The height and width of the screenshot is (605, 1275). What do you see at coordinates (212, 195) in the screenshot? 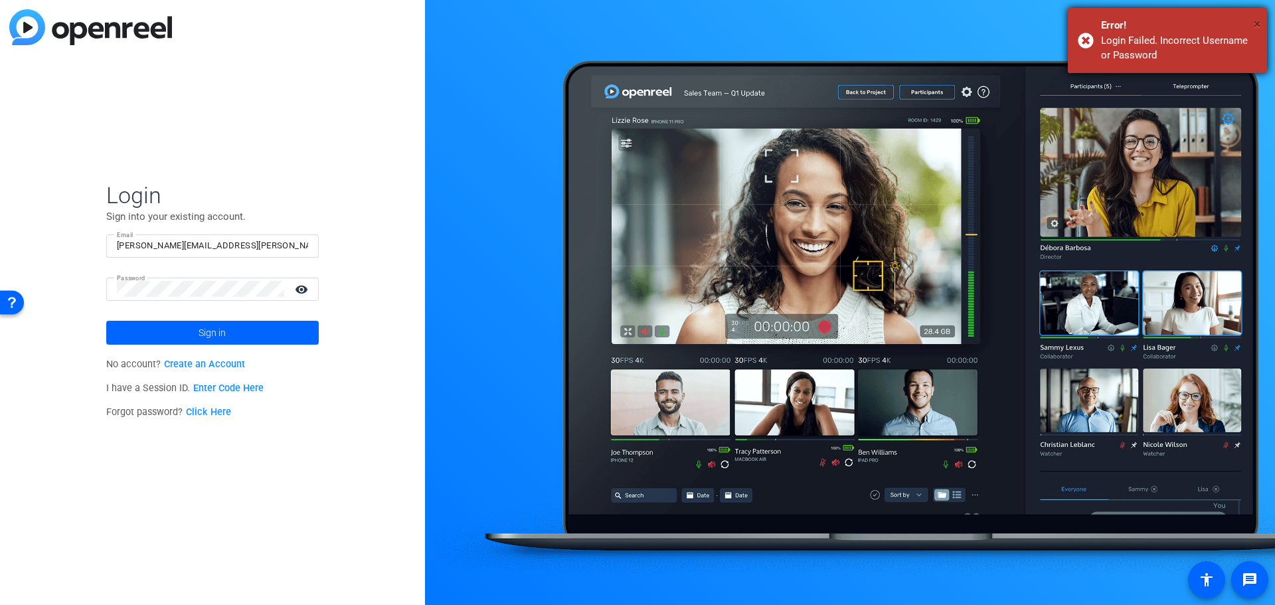
I see `span: Login` at bounding box center [212, 195].